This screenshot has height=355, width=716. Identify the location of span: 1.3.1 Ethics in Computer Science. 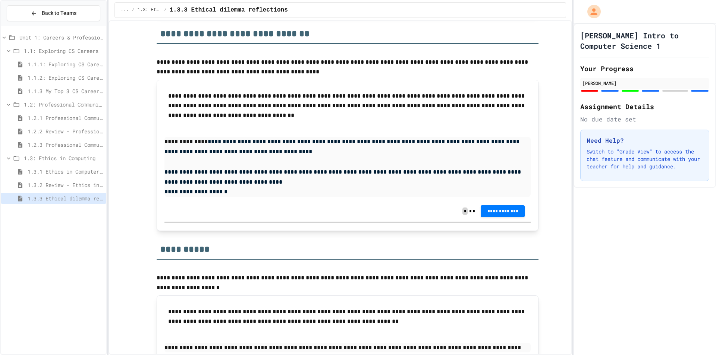
(65, 172).